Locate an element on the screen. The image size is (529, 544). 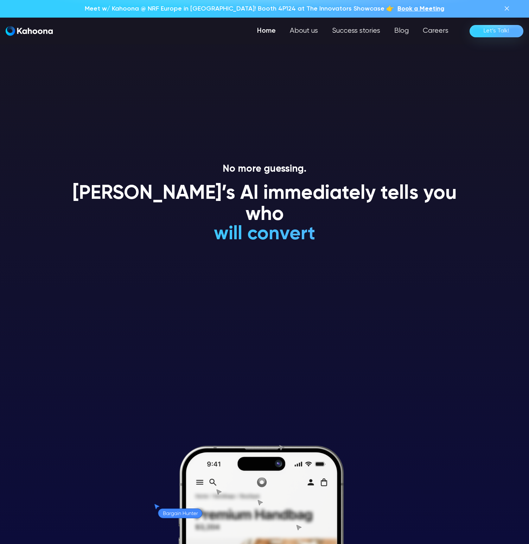
a: Success stories is located at coordinates (356, 31).